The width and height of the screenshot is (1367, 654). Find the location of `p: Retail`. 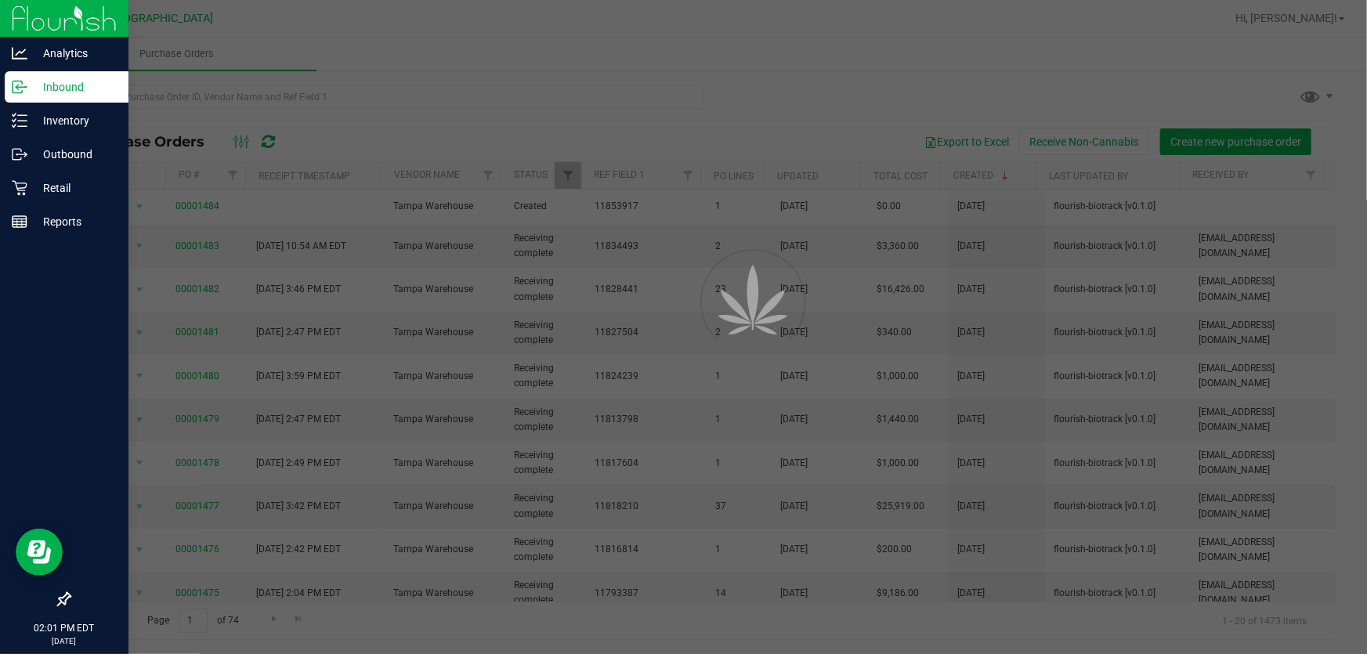

p: Retail is located at coordinates (74, 188).